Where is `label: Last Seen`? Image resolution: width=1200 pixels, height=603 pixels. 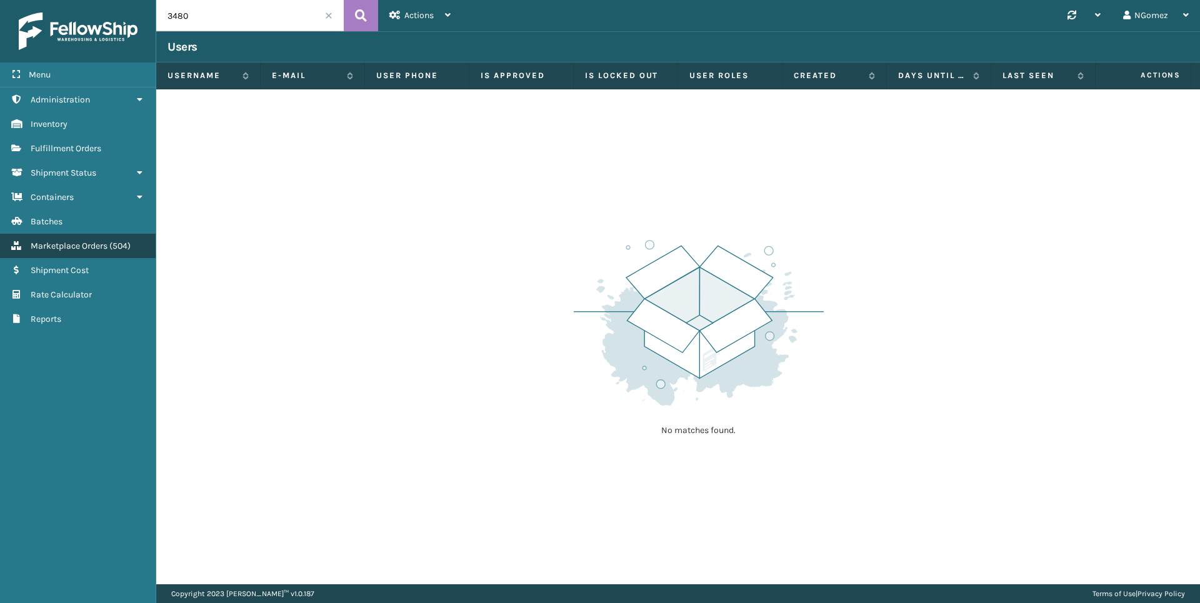 label: Last Seen is located at coordinates (1037, 76).